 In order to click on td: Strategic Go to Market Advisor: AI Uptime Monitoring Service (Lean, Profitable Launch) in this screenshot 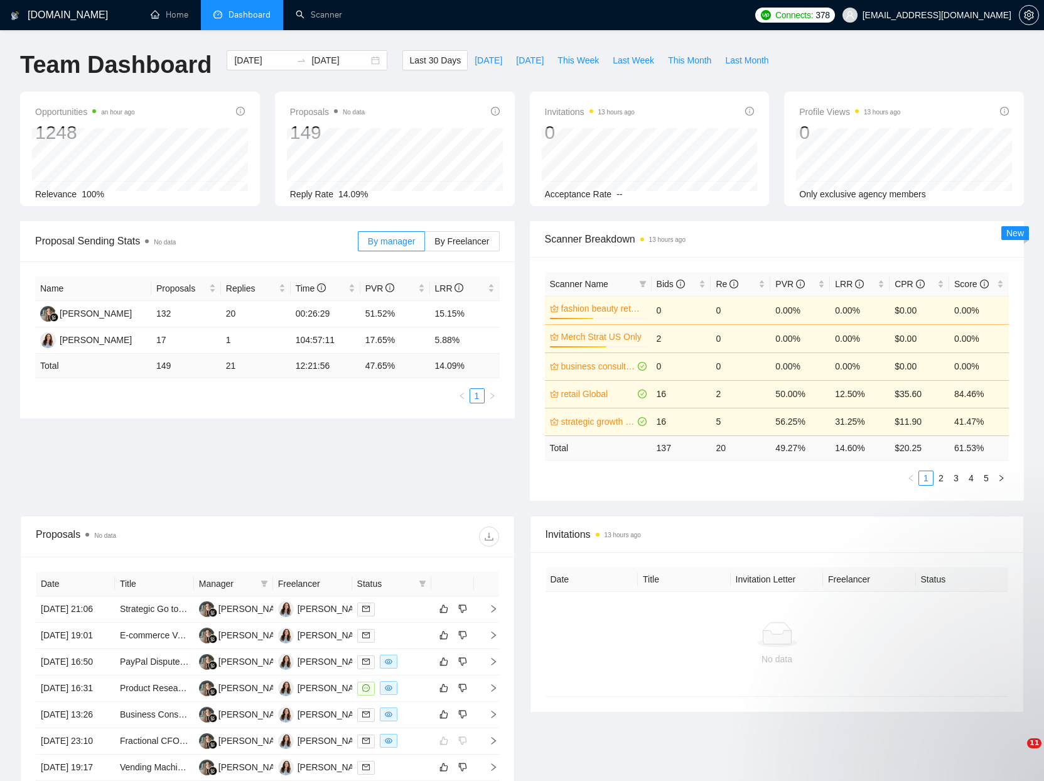, I will do `click(154, 609)`.